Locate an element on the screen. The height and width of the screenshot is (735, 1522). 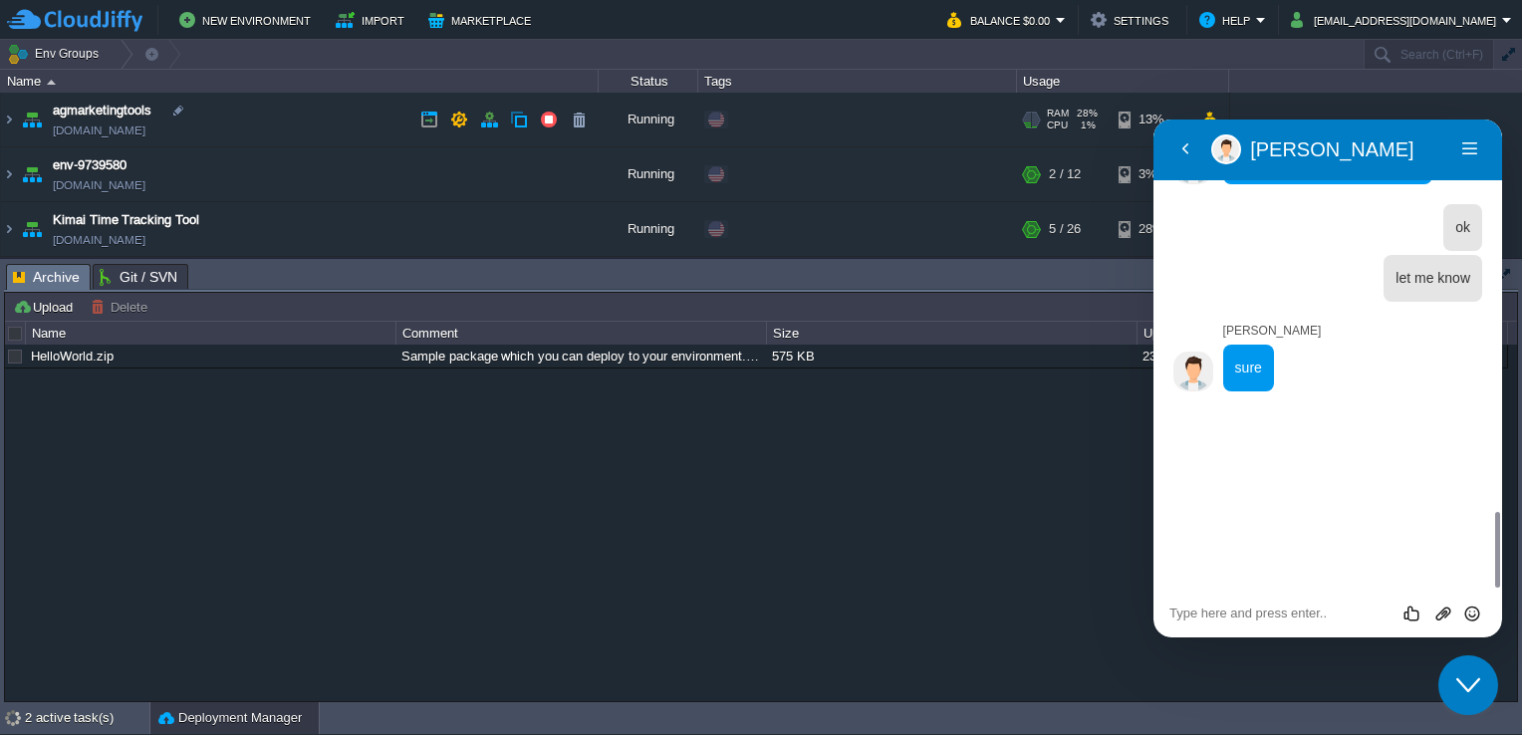
div: Tags is located at coordinates (857, 81).